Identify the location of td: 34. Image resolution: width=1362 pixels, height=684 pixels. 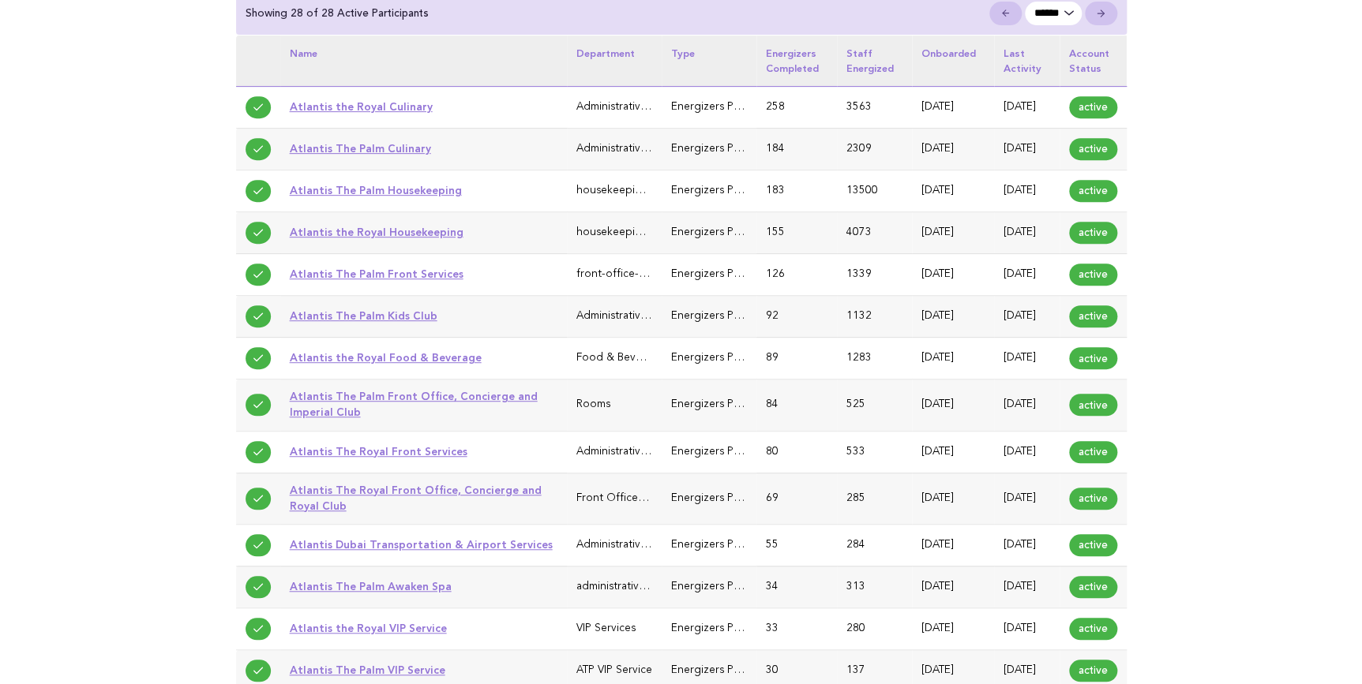
(796, 586).